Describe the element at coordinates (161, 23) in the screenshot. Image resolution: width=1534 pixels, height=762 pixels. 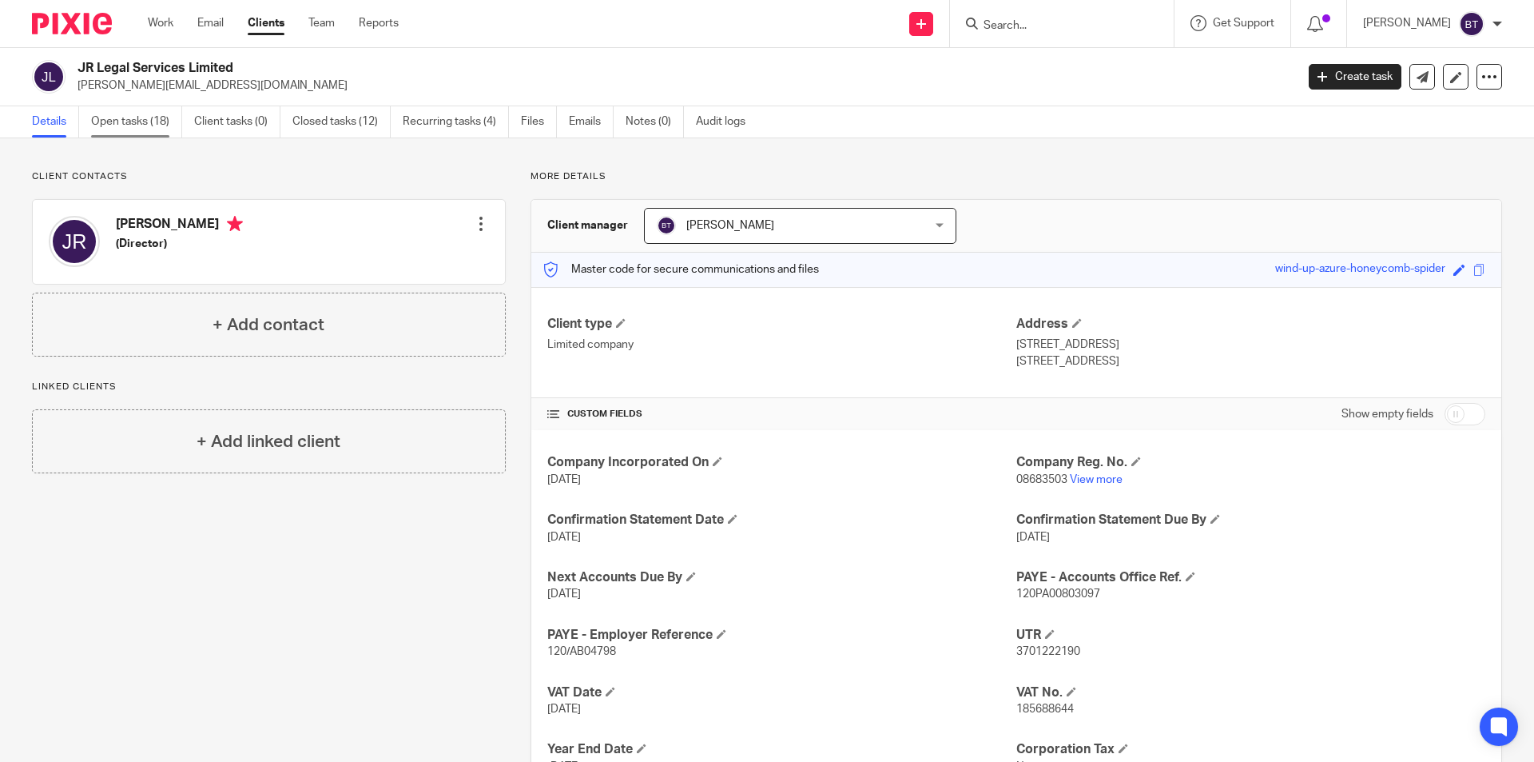
I see `a: Work` at that location.